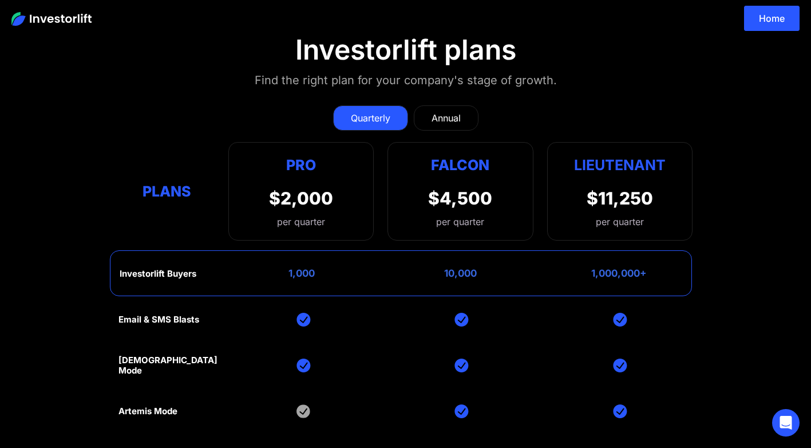  What do you see at coordinates (786, 423) in the screenshot?
I see `div: Open Intercom Messenger` at bounding box center [786, 423].